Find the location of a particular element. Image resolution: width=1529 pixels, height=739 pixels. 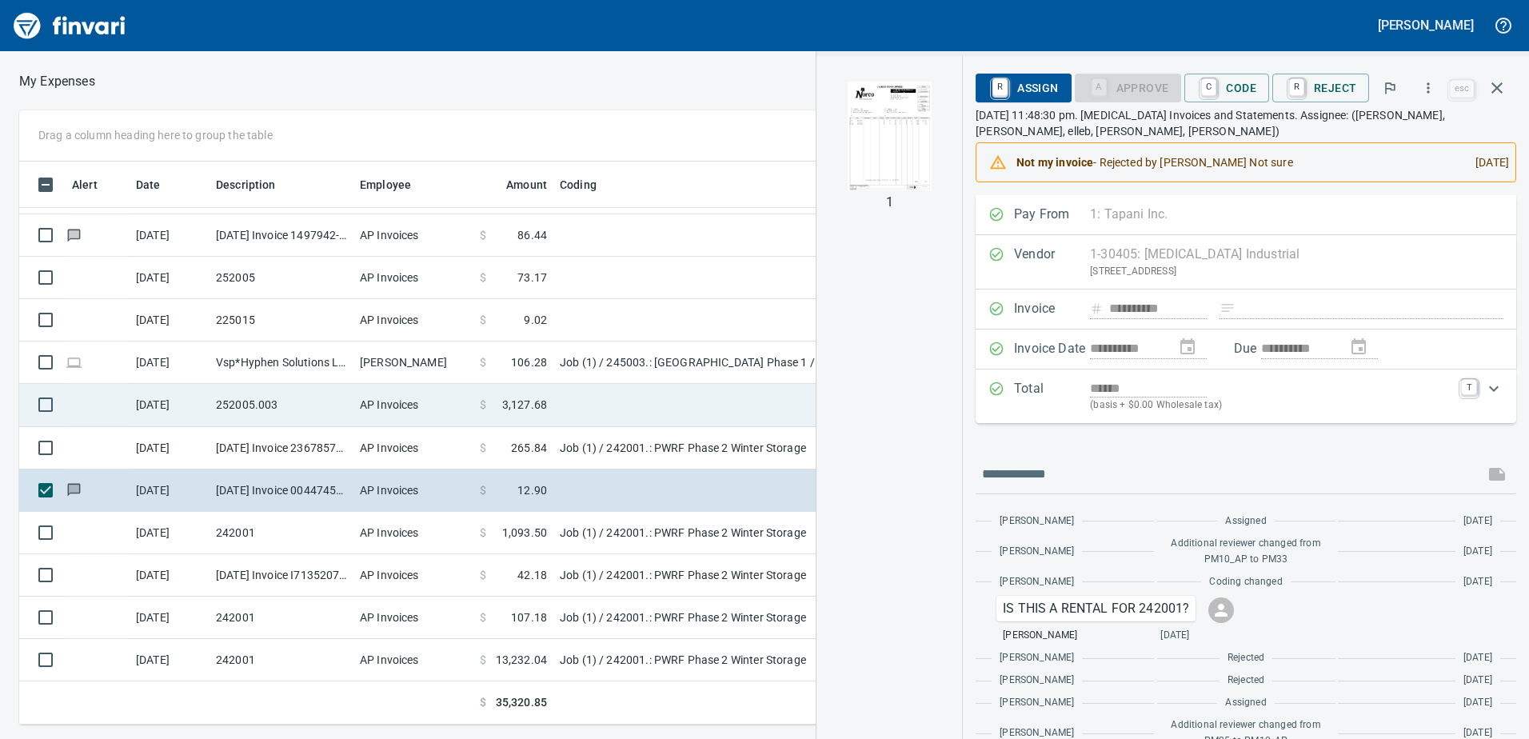

span: 35,320.85 is located at coordinates (521, 702).